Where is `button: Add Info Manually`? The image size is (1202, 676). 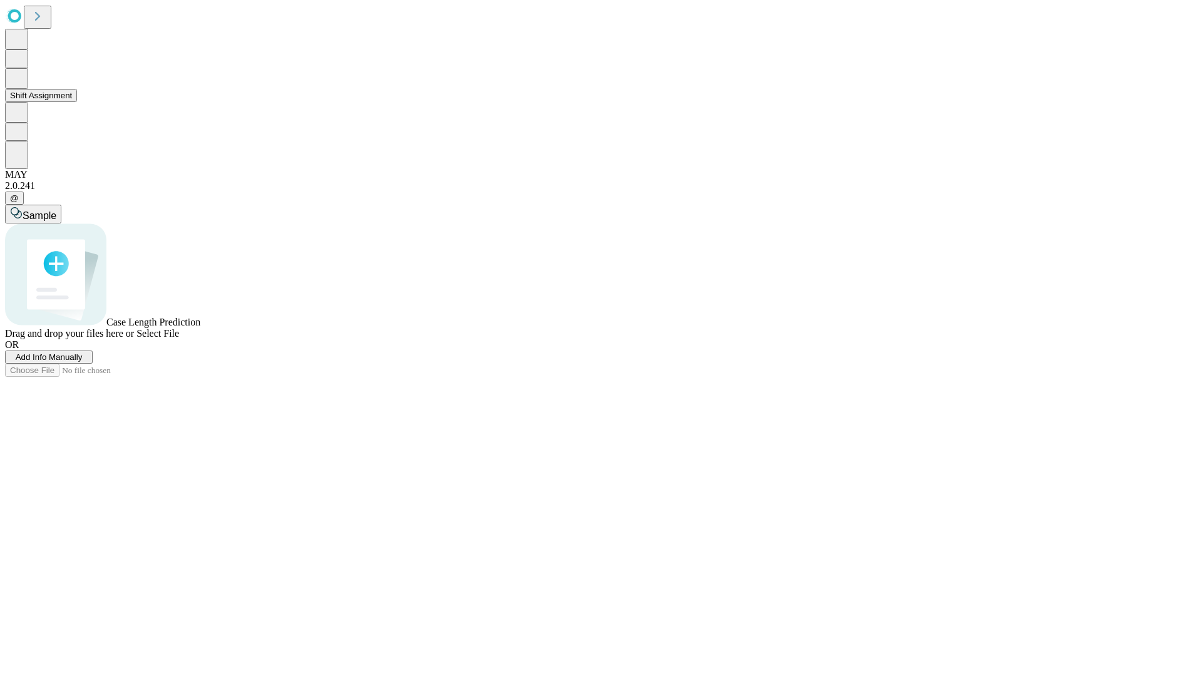 button: Add Info Manually is located at coordinates (49, 357).